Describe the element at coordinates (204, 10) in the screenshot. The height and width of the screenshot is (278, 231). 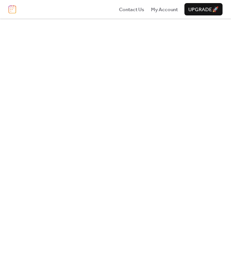
I see `span: Upgrade 🚀` at that location.